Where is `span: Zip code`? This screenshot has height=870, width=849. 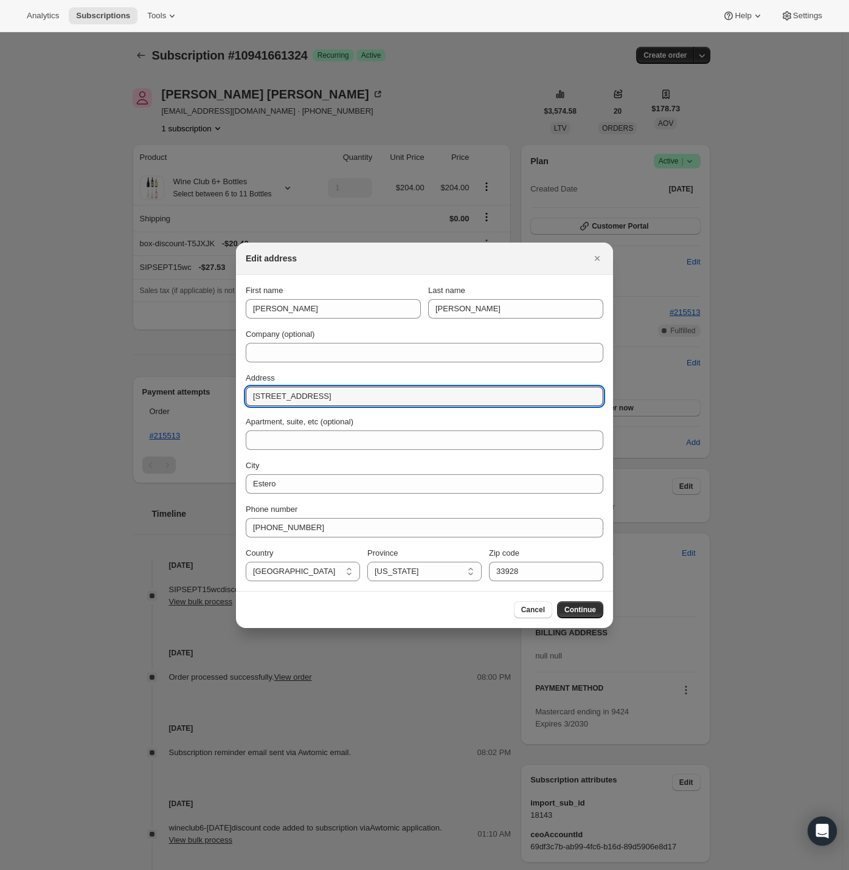
span: Zip code is located at coordinates (504, 553).